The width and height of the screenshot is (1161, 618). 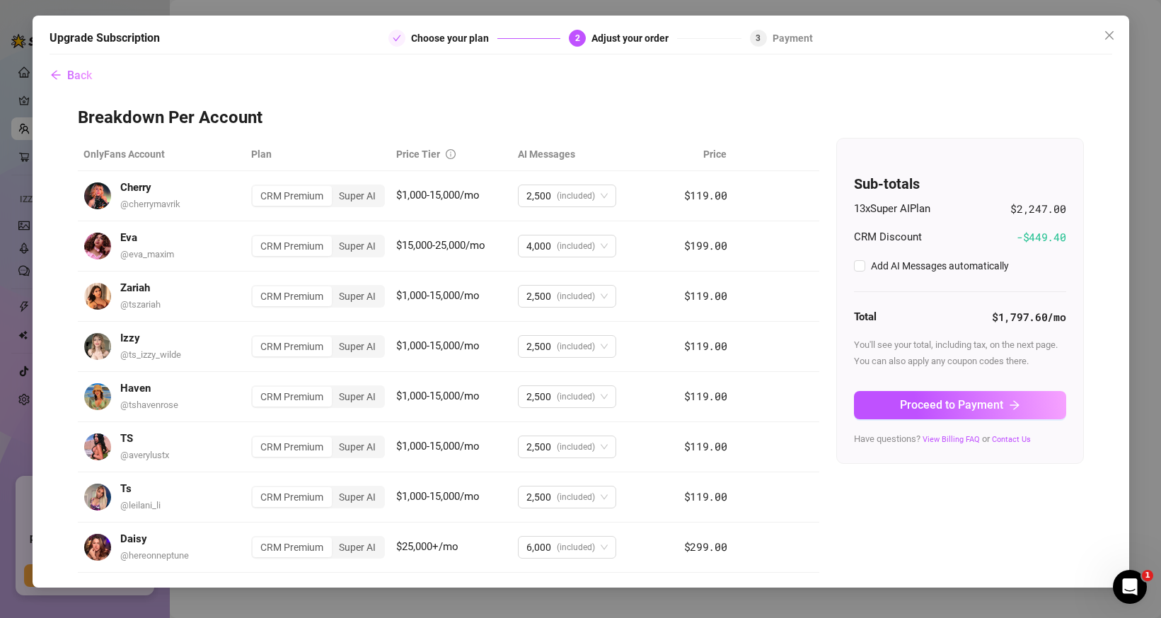 What do you see at coordinates (577, 38) in the screenshot?
I see `span: 2` at bounding box center [577, 38].